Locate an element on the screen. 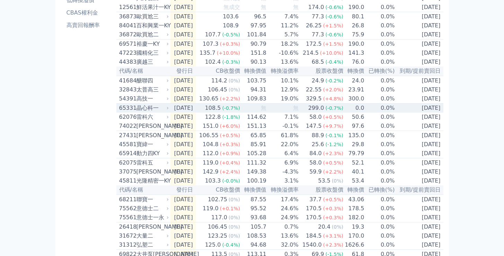  div: 41684 is located at coordinates (127, 81).